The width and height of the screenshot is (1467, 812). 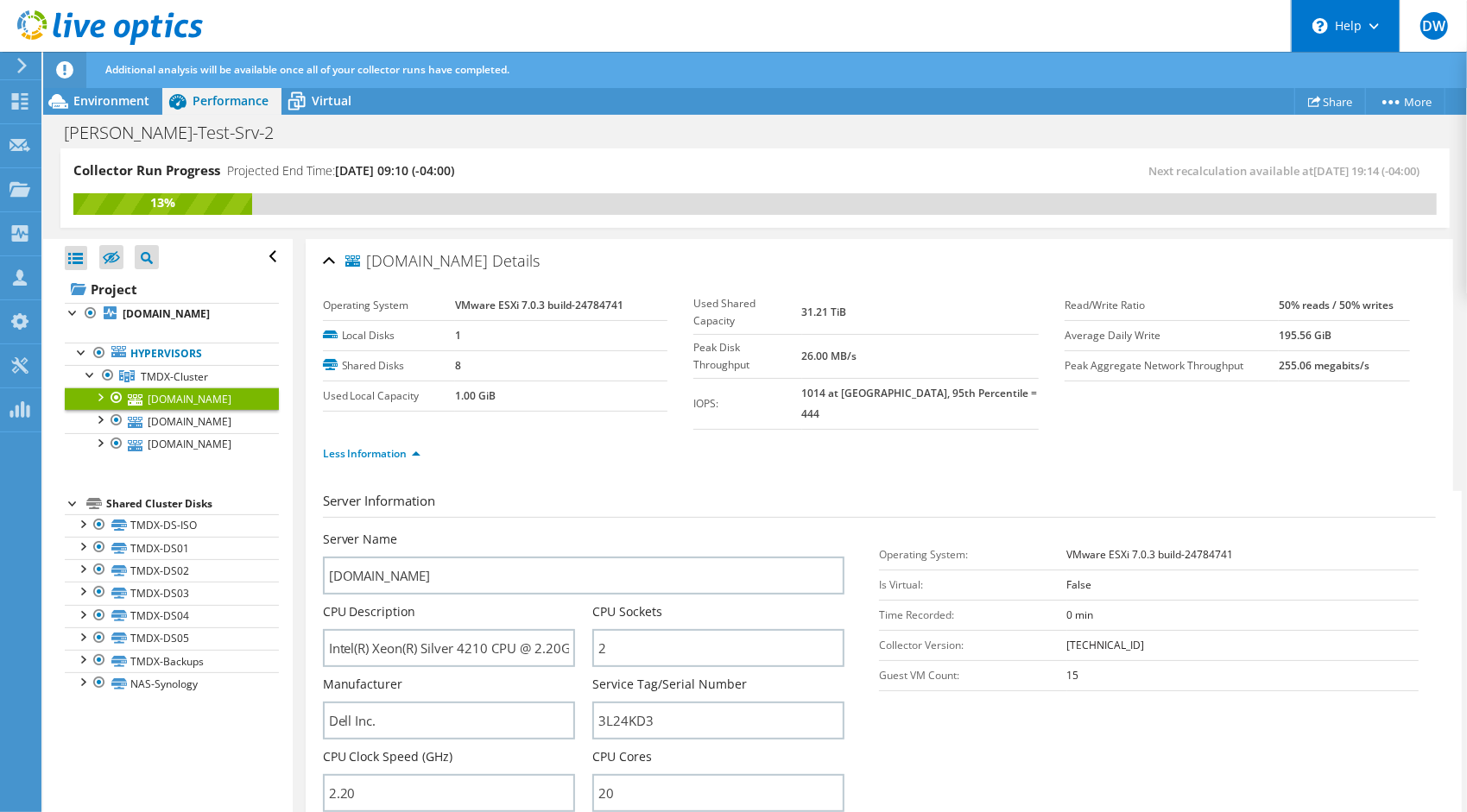 I want to click on label: Average Daily Write, so click(x=1172, y=336).